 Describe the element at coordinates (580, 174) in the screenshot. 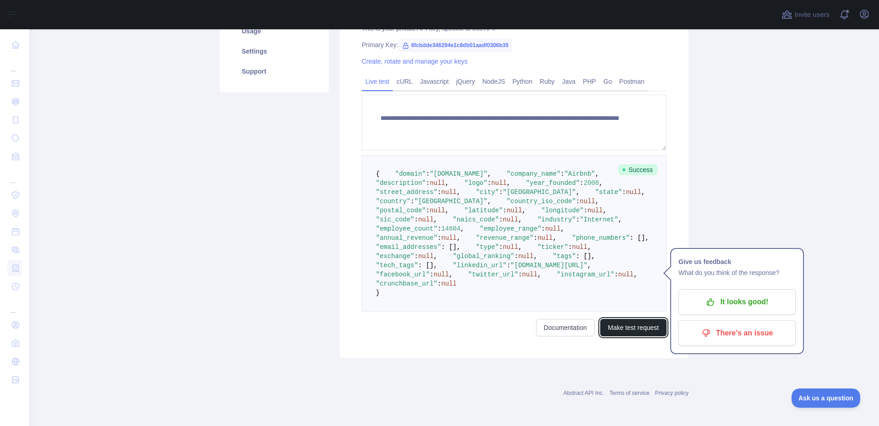

I see `span: "Airbnb"` at that location.